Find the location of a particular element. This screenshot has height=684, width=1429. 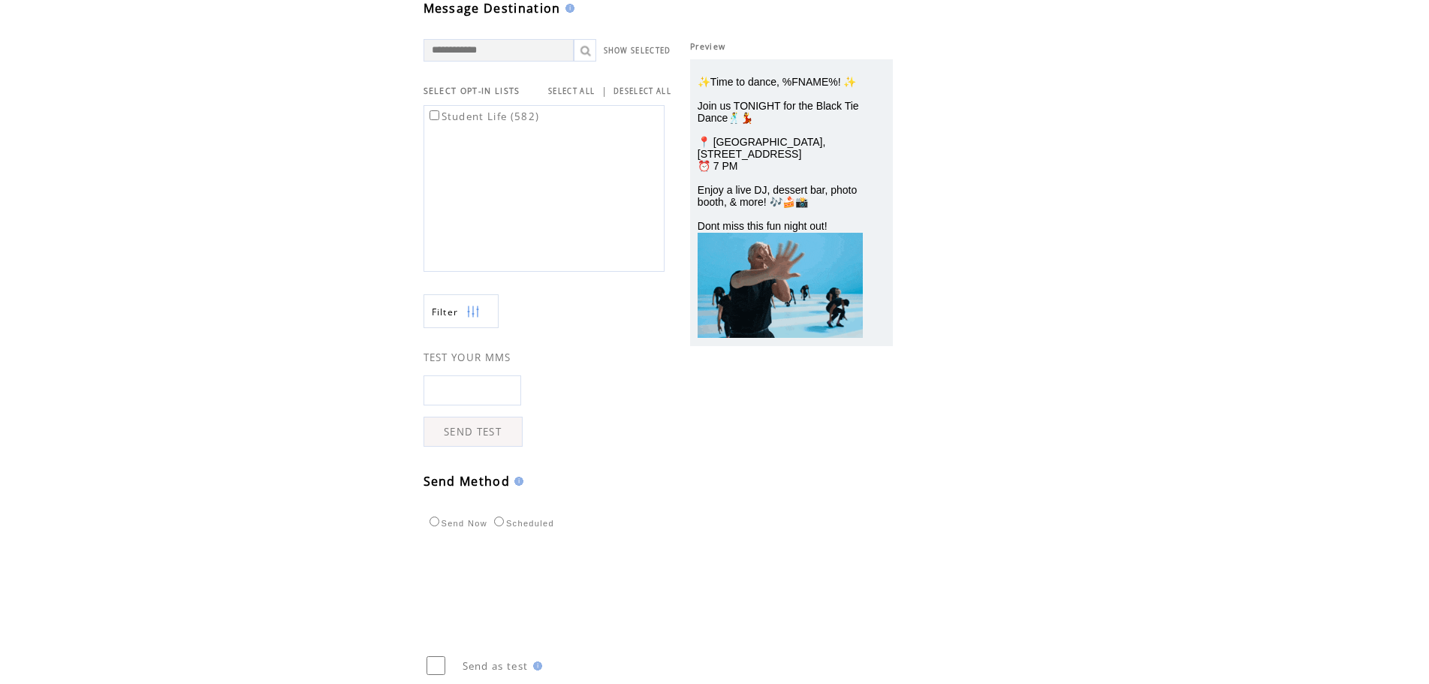

input: Scheduled is located at coordinates (499, 521).